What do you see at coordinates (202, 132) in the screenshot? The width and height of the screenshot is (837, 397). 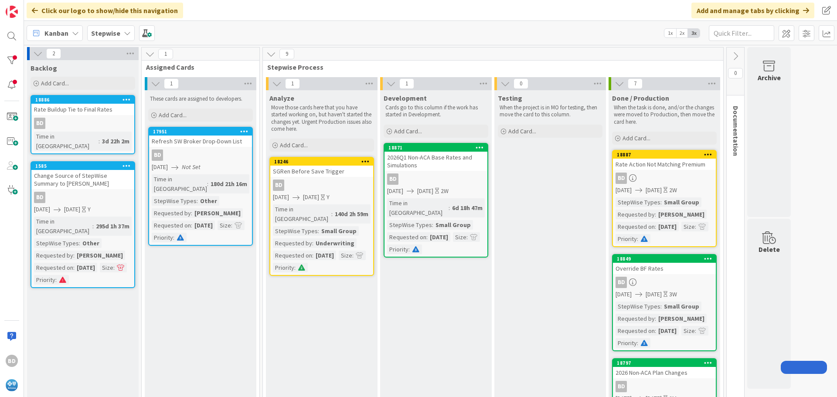 I see `div: 17951` at bounding box center [202, 132].